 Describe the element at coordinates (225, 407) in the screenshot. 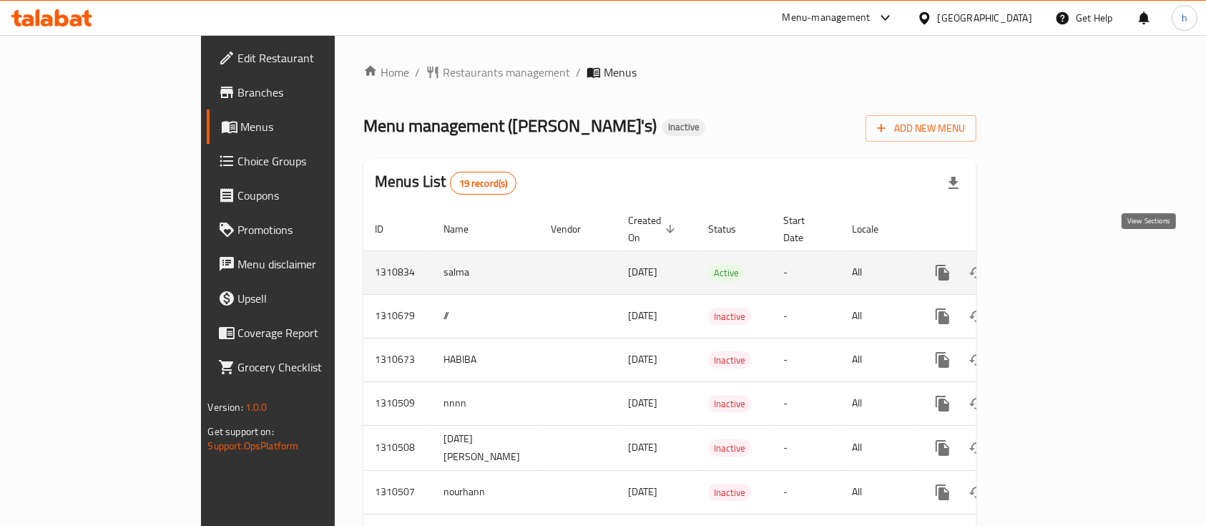

I see `span: Version:` at that location.